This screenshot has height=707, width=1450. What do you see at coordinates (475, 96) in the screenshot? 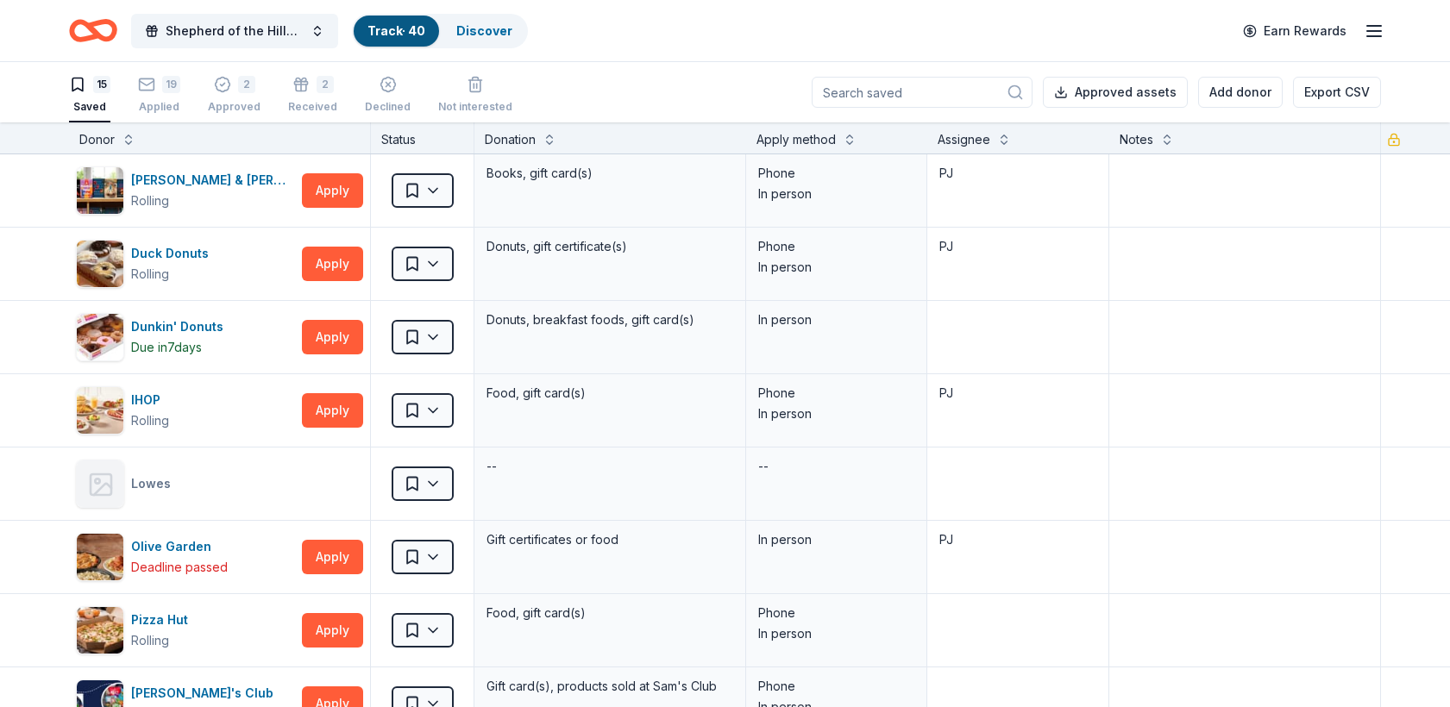
I see `button: Not interested` at bounding box center [475, 96].